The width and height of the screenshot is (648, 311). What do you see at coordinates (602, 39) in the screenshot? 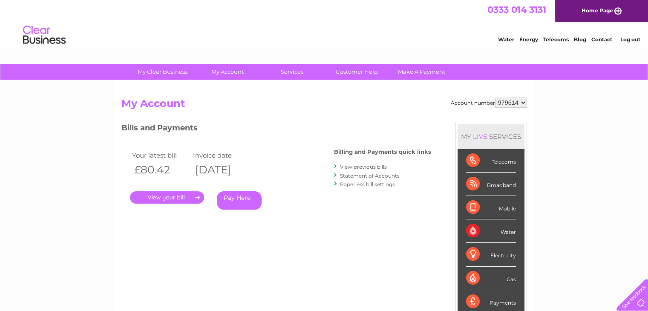
I see `a: Contact` at bounding box center [602, 39].